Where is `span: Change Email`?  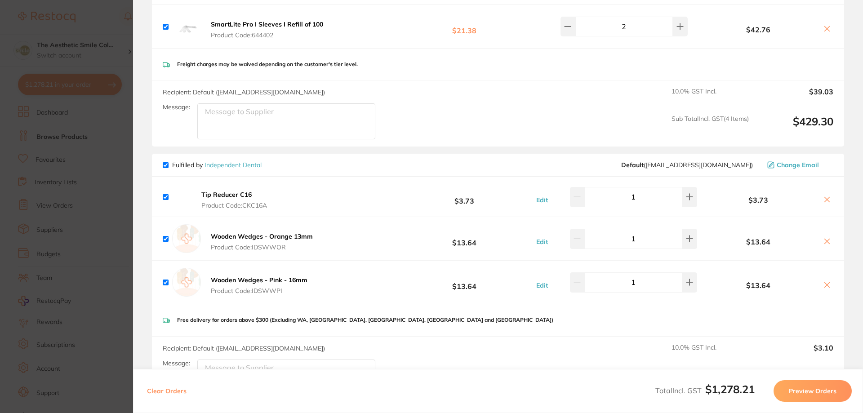
span: Change Email is located at coordinates (798, 165).